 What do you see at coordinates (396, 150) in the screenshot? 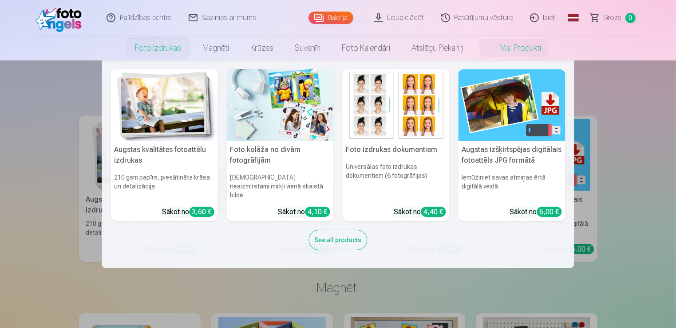
I see `h5: Foto izdrukas dokumentiem` at bounding box center [396, 150].